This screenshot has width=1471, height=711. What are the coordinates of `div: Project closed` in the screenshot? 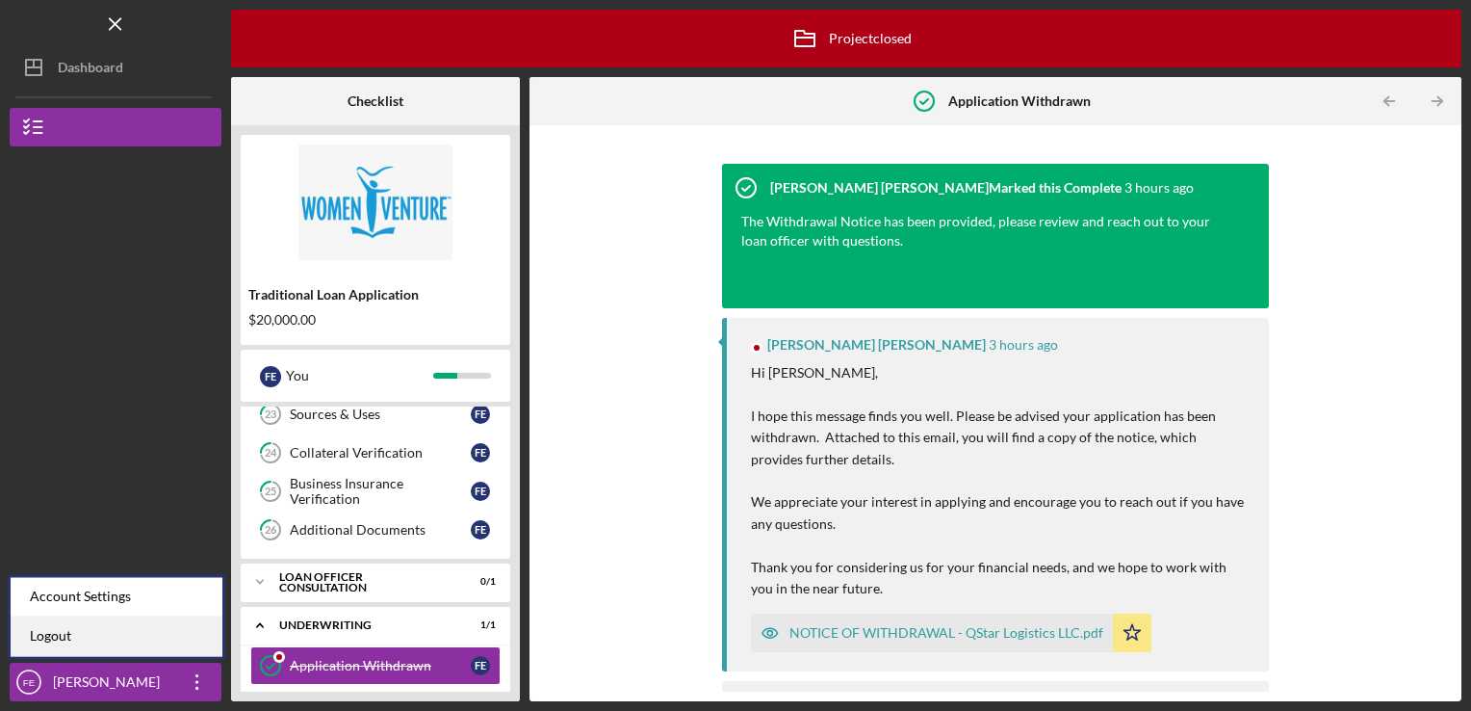 It's located at (846, 39).